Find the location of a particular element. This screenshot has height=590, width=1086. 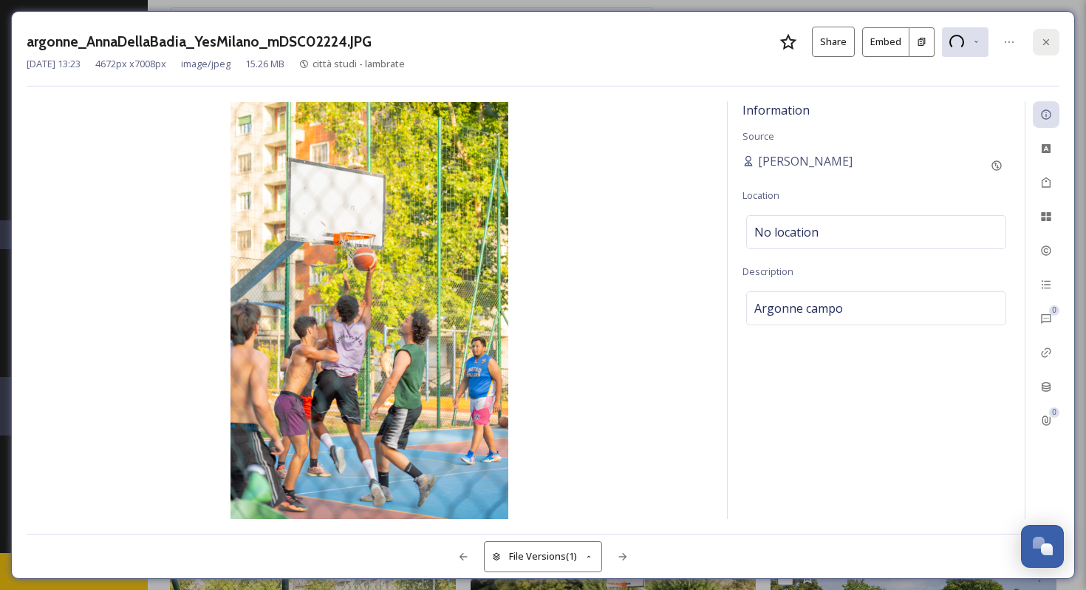

span: Location is located at coordinates (761, 195).